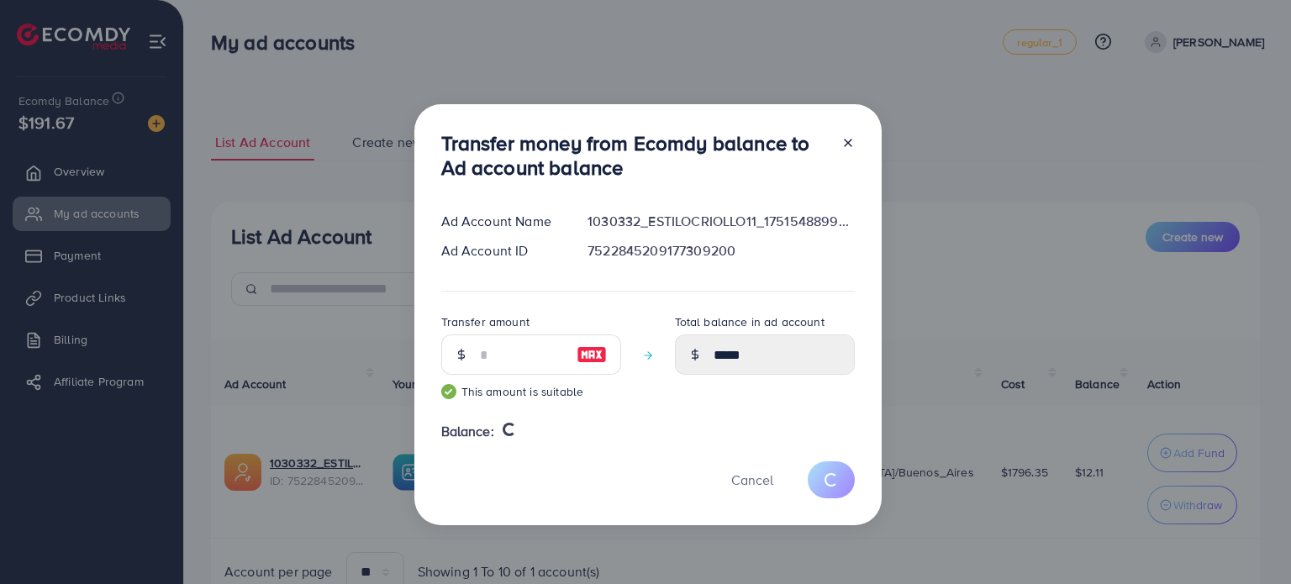  I want to click on label: Transfer amount, so click(485, 322).